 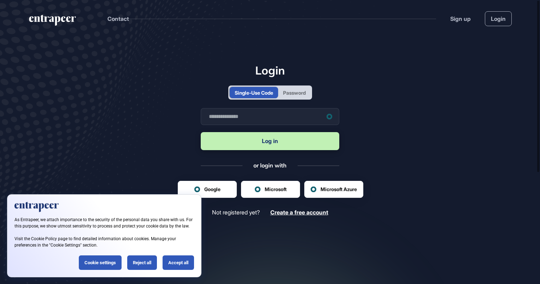 What do you see at coordinates (118, 19) in the screenshot?
I see `button: Contact` at bounding box center [118, 19].